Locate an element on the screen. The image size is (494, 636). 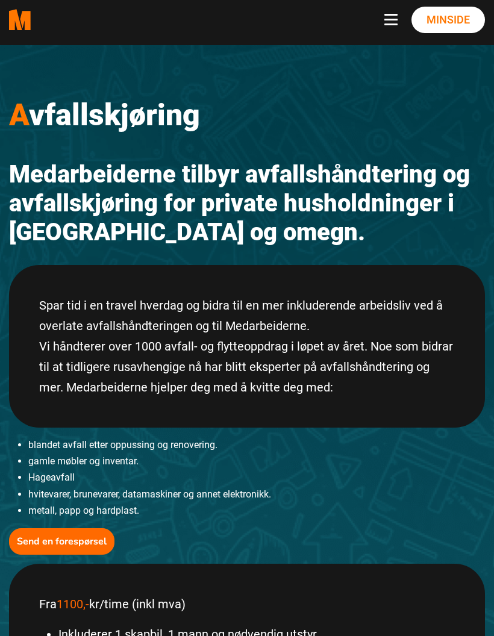
span: 1100,- is located at coordinates (73, 604).